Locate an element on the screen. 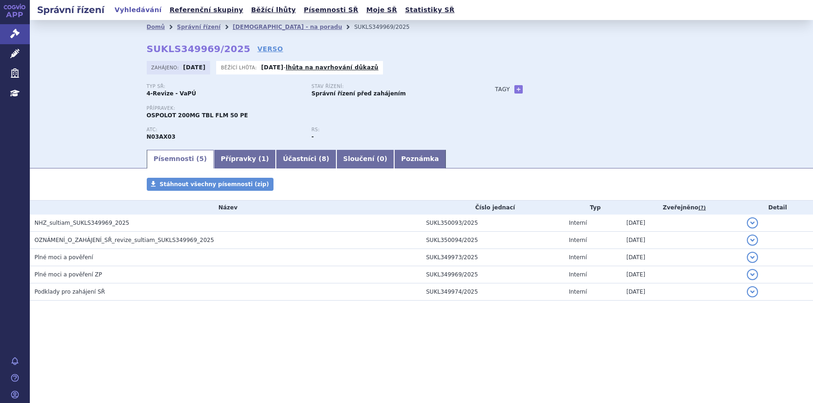  td: SUKL349974/2025 is located at coordinates (493, 292).